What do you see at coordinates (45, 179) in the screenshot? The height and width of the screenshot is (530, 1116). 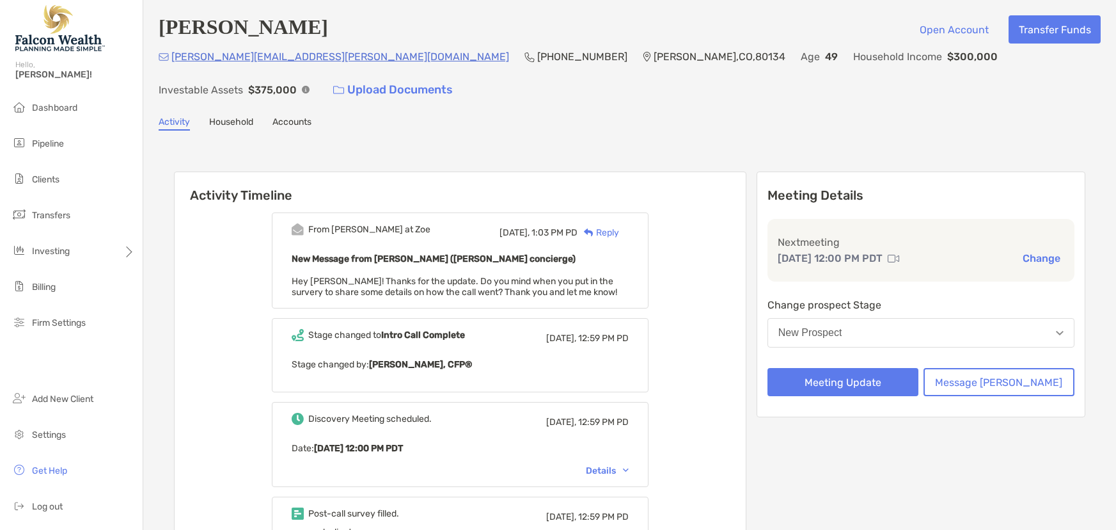 I see `span: Clients` at bounding box center [45, 179].